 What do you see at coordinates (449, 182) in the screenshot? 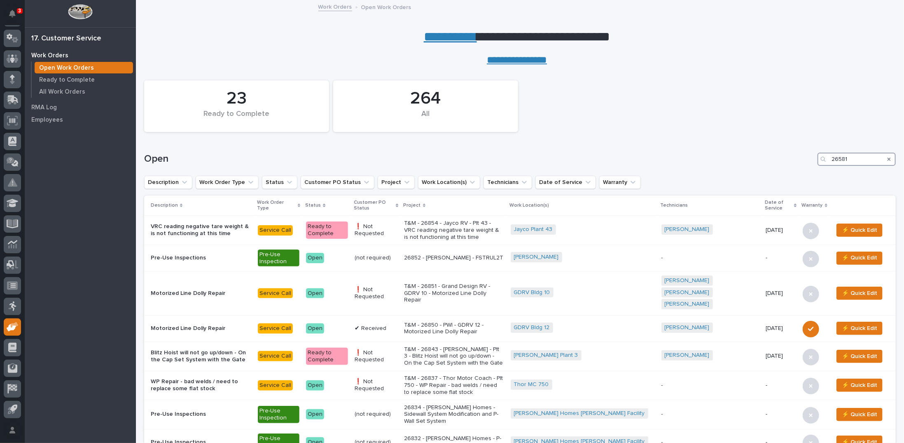
I see `button: Work Location(s)` at bounding box center [449, 182].